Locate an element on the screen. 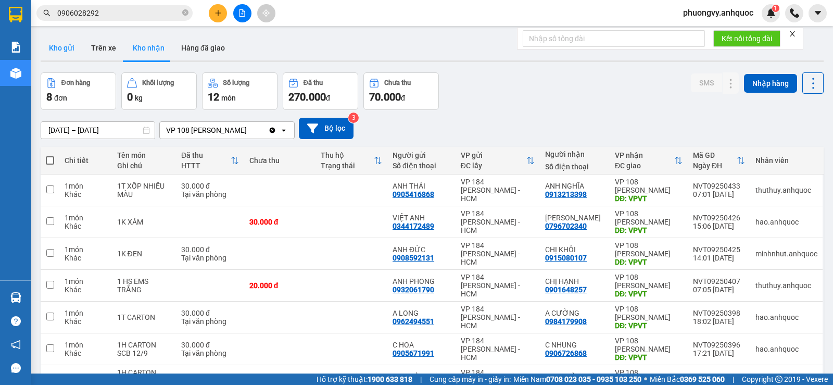  span: kg is located at coordinates (139, 98).